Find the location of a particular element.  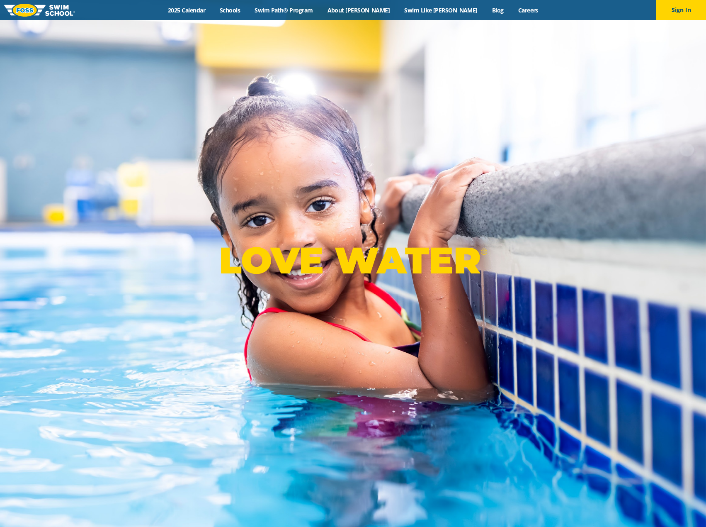

p: LOVE WATER is located at coordinates (353, 260).